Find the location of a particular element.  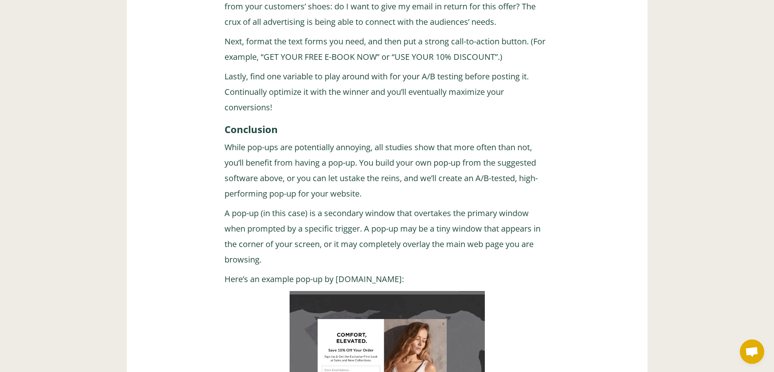

div: Open chat is located at coordinates (752, 352).